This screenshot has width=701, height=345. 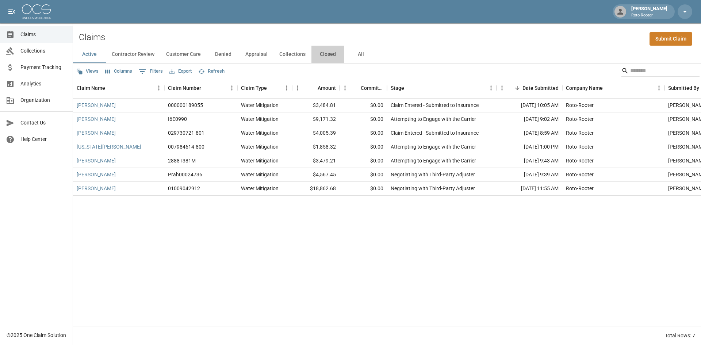 What do you see at coordinates (316, 106) in the screenshot?
I see `div: $3,484.81` at bounding box center [316, 106].